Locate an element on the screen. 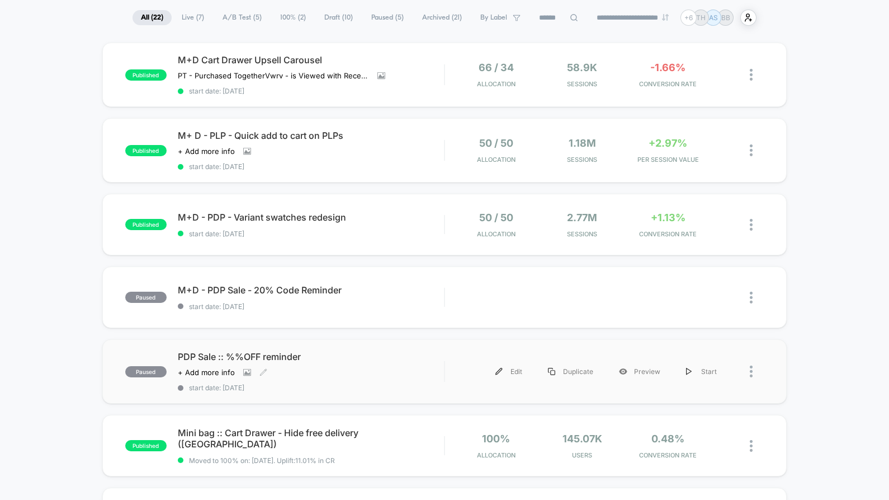 Image resolution: width=889 pixels, height=500 pixels. span: PER SESSION VALUE is located at coordinates (668, 159).